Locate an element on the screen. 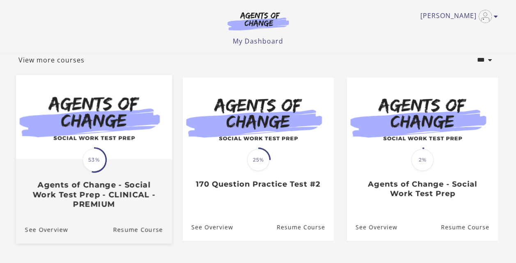  a: Toggle menu is located at coordinates (457, 16).